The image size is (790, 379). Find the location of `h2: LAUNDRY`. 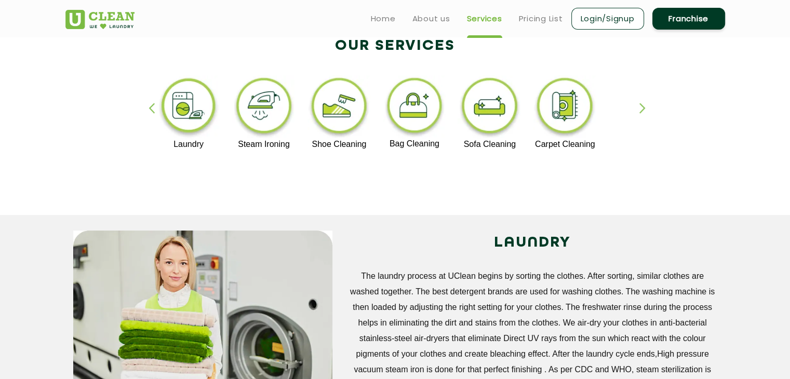

h2: LAUNDRY is located at coordinates (533, 243).